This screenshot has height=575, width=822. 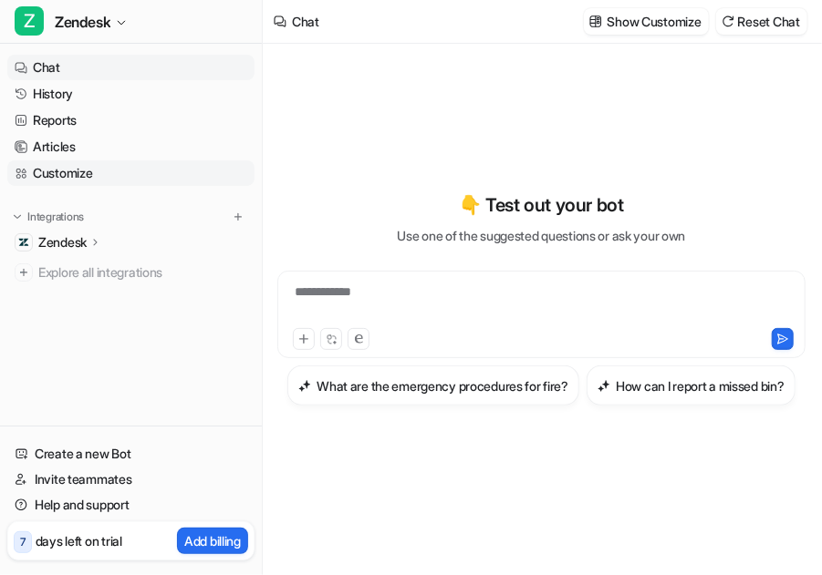 What do you see at coordinates (82, 22) in the screenshot?
I see `span: Zendesk` at bounding box center [82, 22].